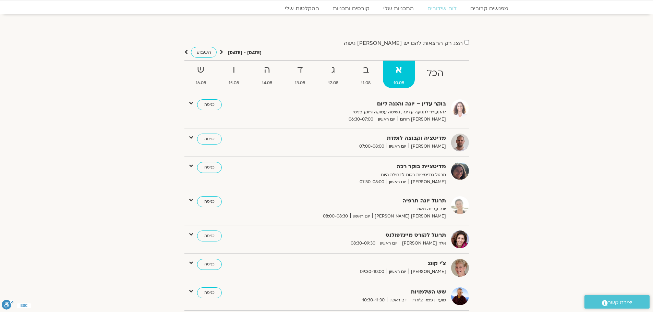 Image resolution: width=653 pixels, height=312 pixels. I want to click on span: 08:00-08:30, so click(335, 216).